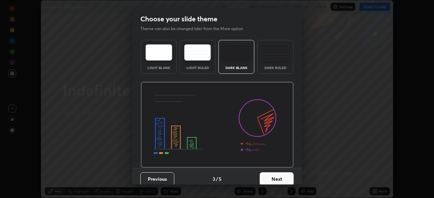  Describe the element at coordinates (214, 179) in the screenshot. I see `h4: 3` at that location.